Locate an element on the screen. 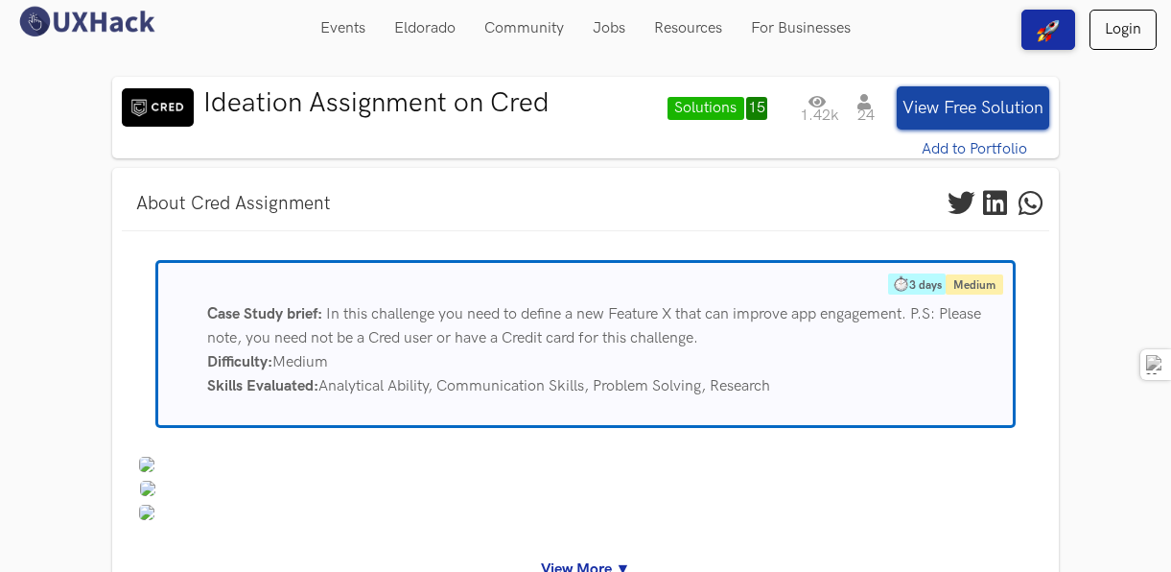  a: Events is located at coordinates (343, 28).